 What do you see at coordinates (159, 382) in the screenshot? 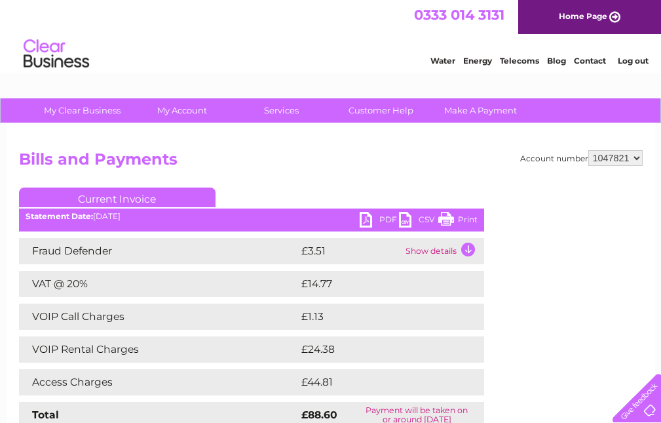
I see `td: Access Charges` at bounding box center [159, 382].